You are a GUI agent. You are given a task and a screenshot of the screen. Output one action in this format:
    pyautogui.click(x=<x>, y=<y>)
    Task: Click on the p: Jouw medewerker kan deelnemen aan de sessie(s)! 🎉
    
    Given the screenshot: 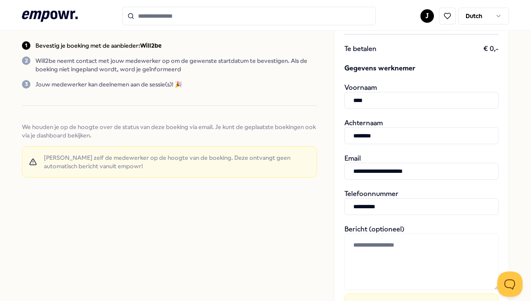 What is the action you would take?
    pyautogui.click(x=109, y=84)
    